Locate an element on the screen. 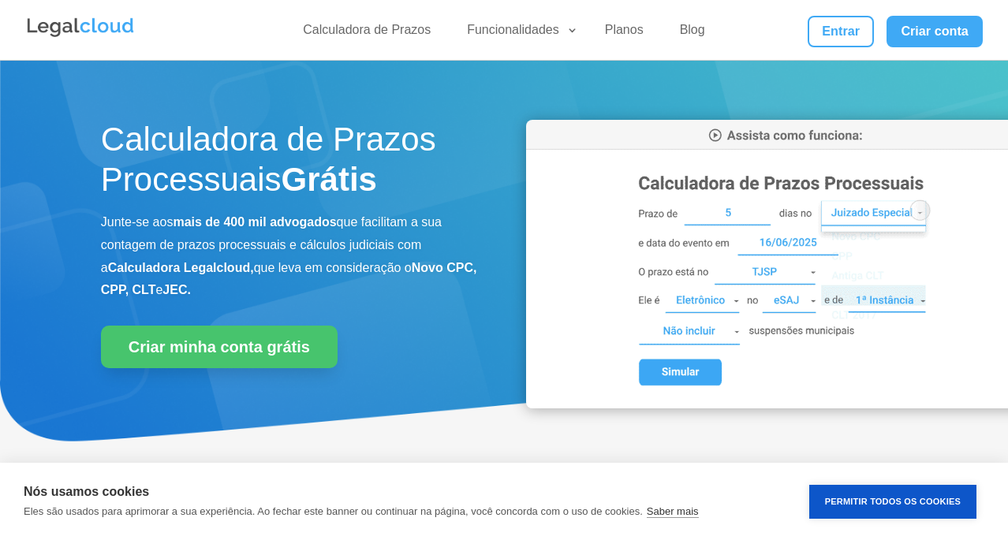 The height and width of the screenshot is (540, 1008). a: Criar minha conta grátis is located at coordinates (219, 347).